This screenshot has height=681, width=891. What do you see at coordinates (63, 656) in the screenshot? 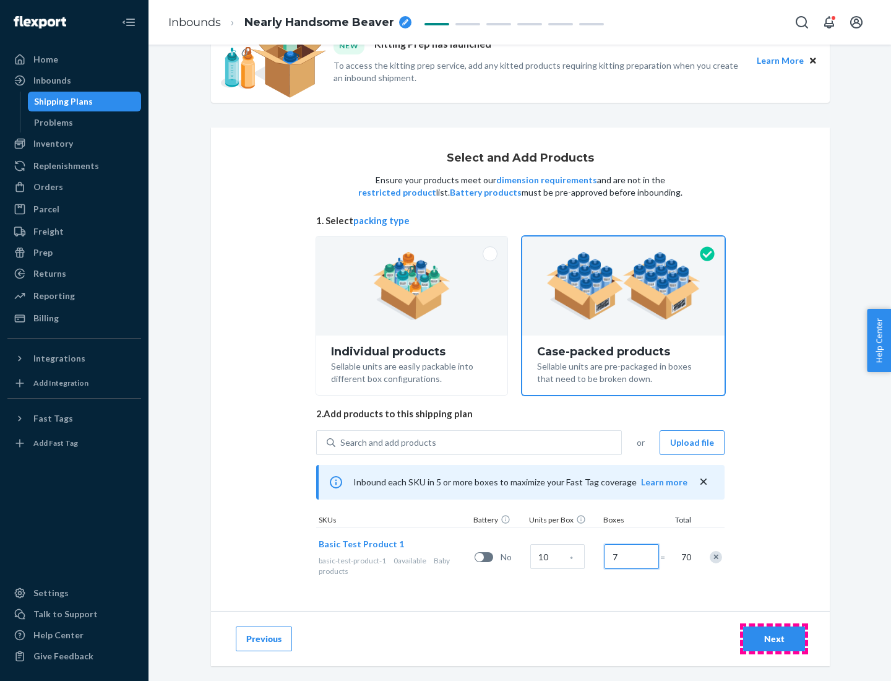
I see `div: Give Feedback` at bounding box center [63, 656].